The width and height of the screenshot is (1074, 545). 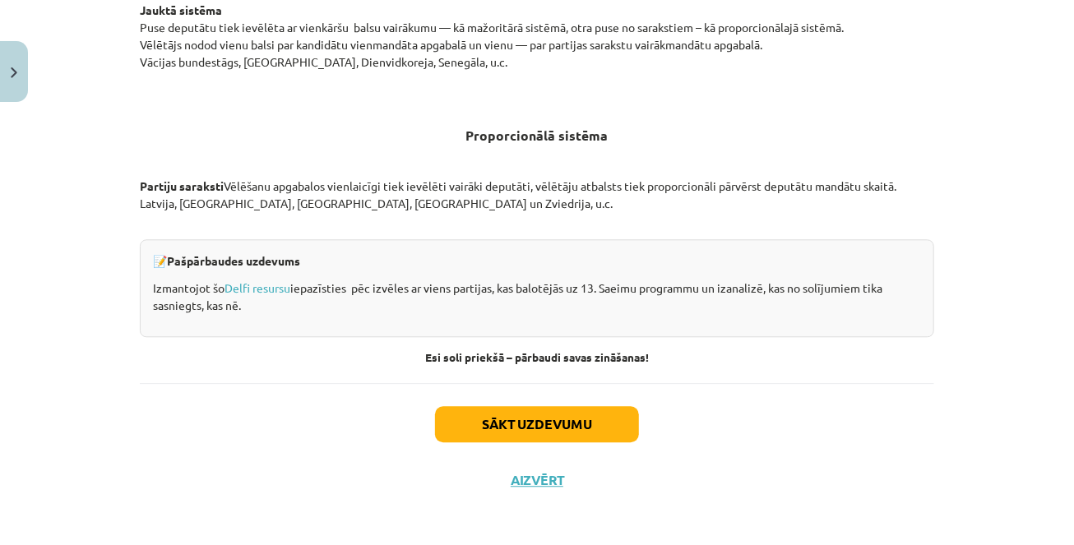 What do you see at coordinates (234, 261) in the screenshot?
I see `strong: Pašpārbaudes uzdevums` at bounding box center [234, 261].